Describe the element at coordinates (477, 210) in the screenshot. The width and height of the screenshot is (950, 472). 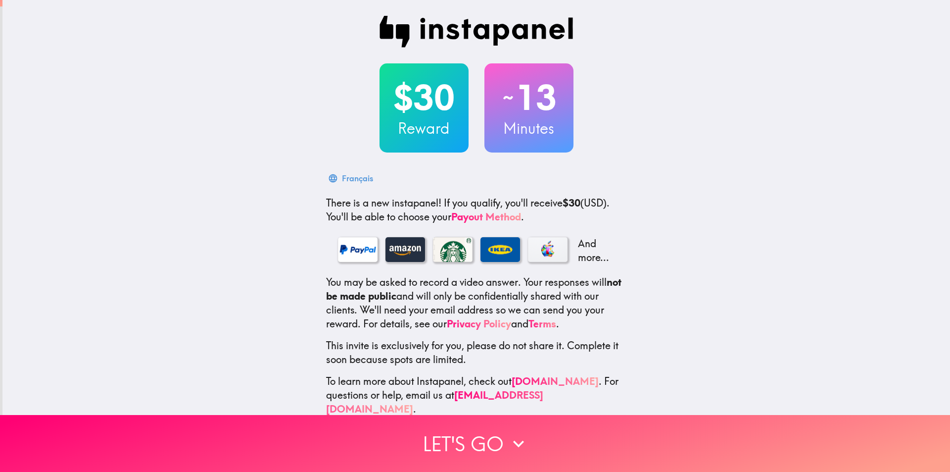
I see `p: If you qualify, you'll receive (USD) . You'll be able to choose your .` at that location.